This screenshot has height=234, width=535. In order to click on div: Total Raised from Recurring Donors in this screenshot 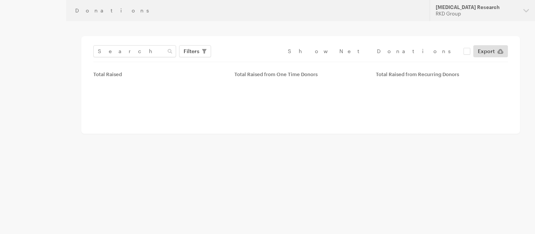, I will do `click(442, 74)`.